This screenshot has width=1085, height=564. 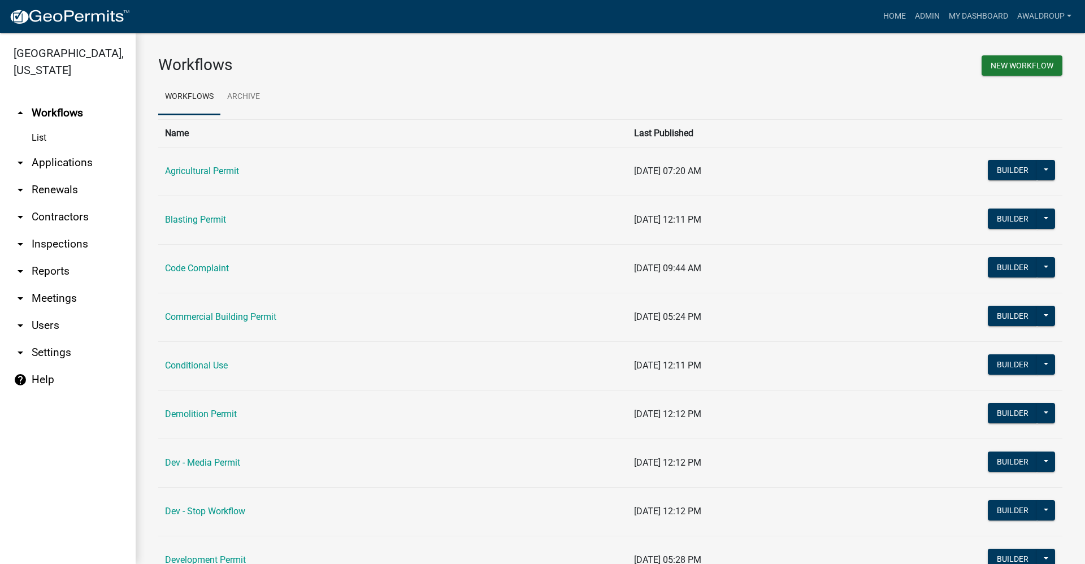 What do you see at coordinates (380, 65) in the screenshot?
I see `h3: Workflows` at bounding box center [380, 65].